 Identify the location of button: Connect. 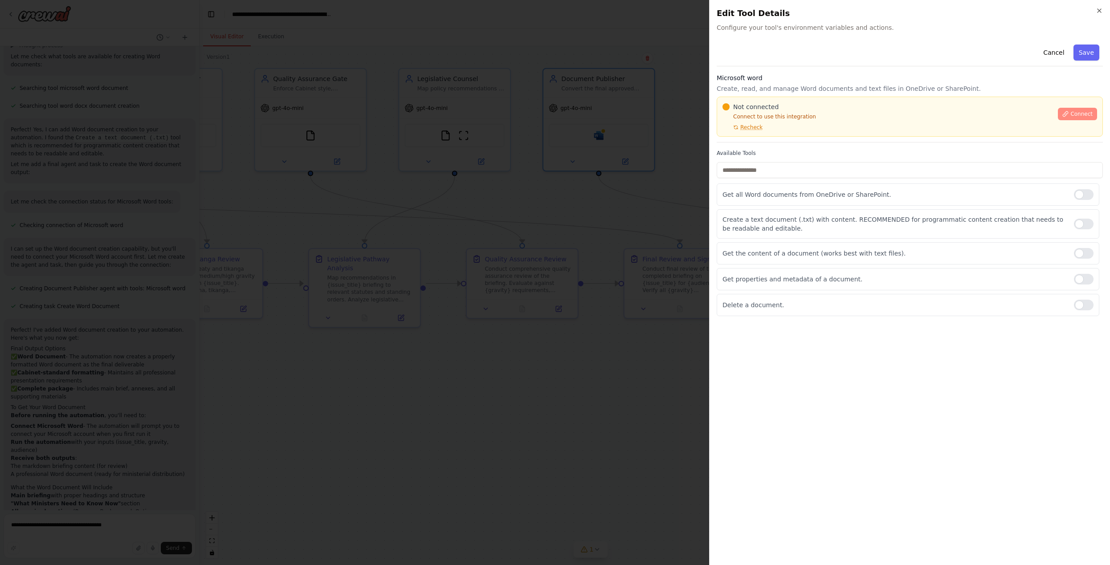
(1078, 114).